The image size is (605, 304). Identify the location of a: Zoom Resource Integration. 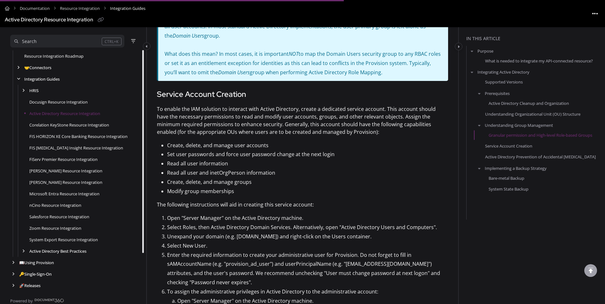
(55, 229).